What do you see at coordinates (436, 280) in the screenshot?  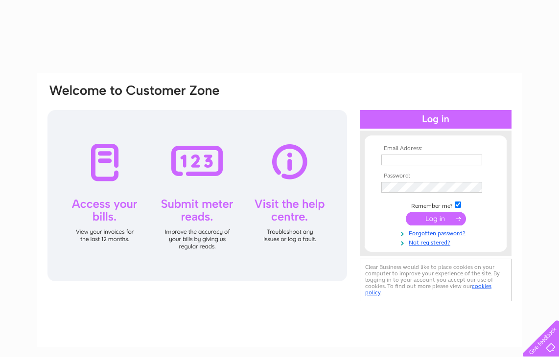 I see `div: Clear Business would like to place cookies on your computer to improve your experience of the sit...` at bounding box center [436, 280].